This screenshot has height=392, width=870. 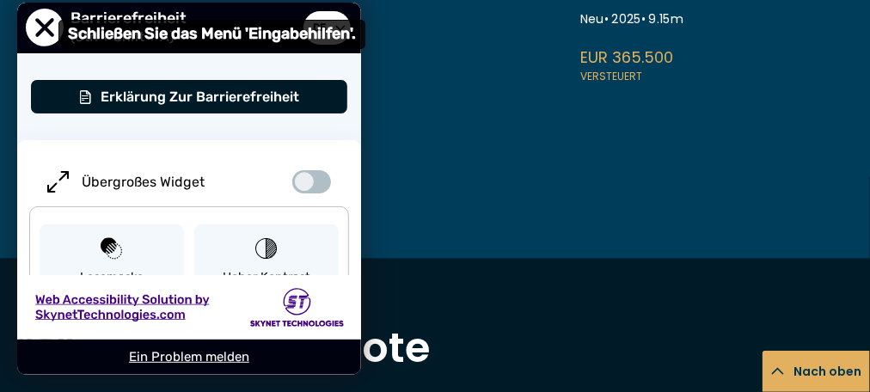 I want to click on a: Ein Problem melden, so click(x=189, y=357).